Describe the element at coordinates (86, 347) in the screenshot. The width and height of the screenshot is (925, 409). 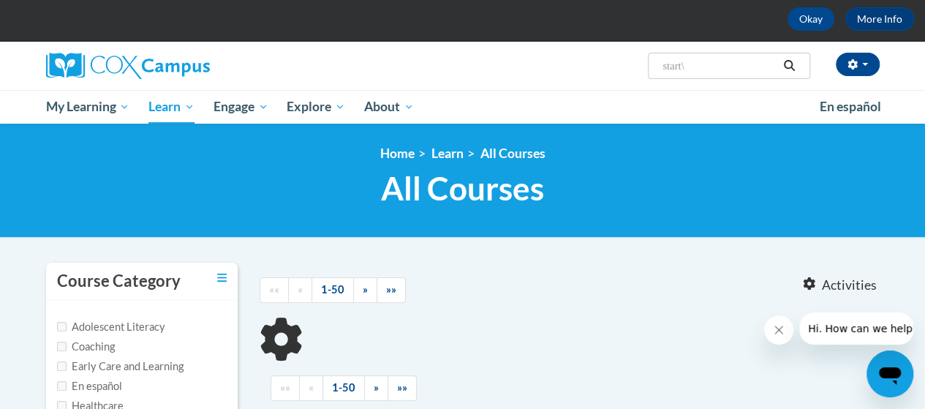
I see `label: Coaching` at that location.